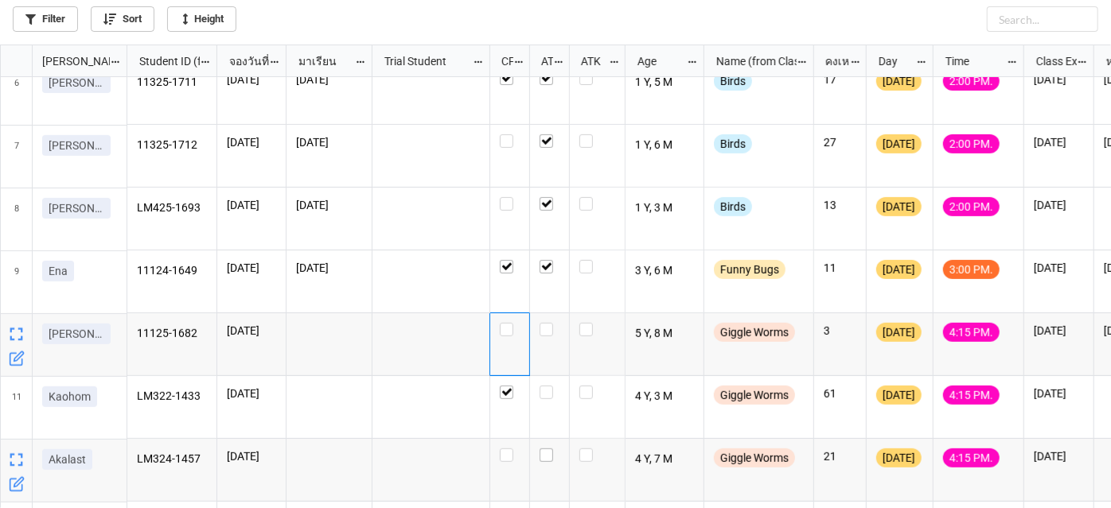  What do you see at coordinates (664, 146) in the screenshot?
I see `p: 1 Y, 6 M` at bounding box center [664, 146].